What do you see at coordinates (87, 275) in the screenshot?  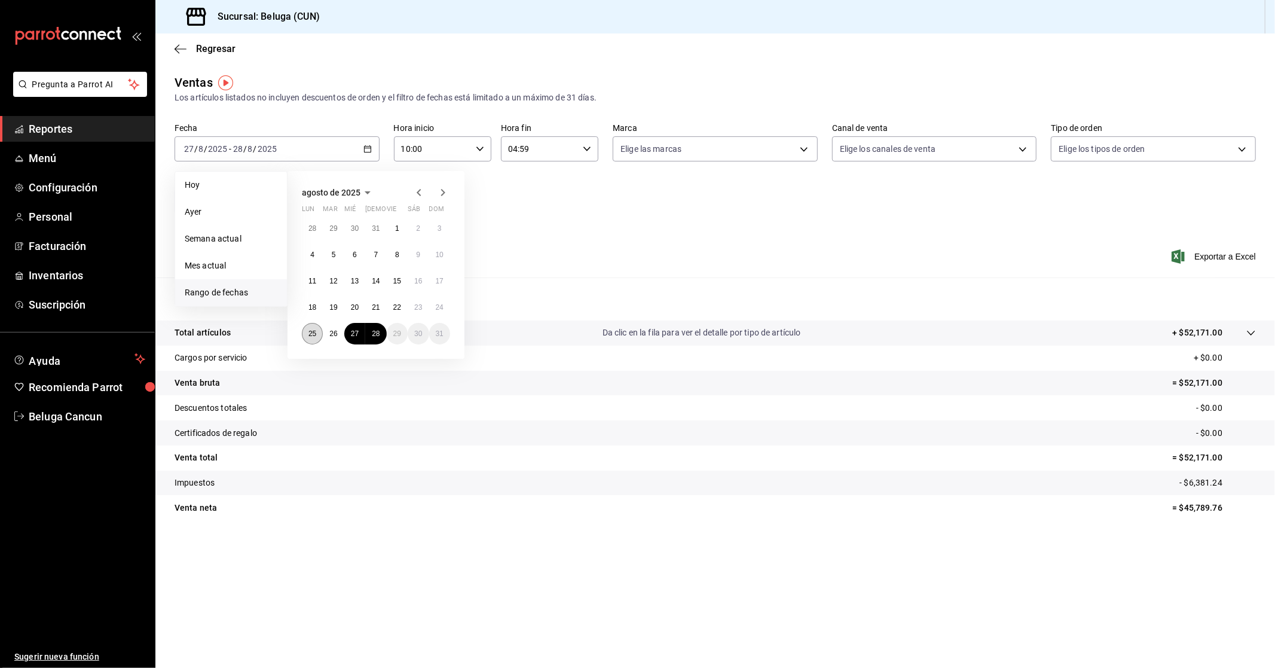 I see `span: Inventarios` at bounding box center [87, 275].